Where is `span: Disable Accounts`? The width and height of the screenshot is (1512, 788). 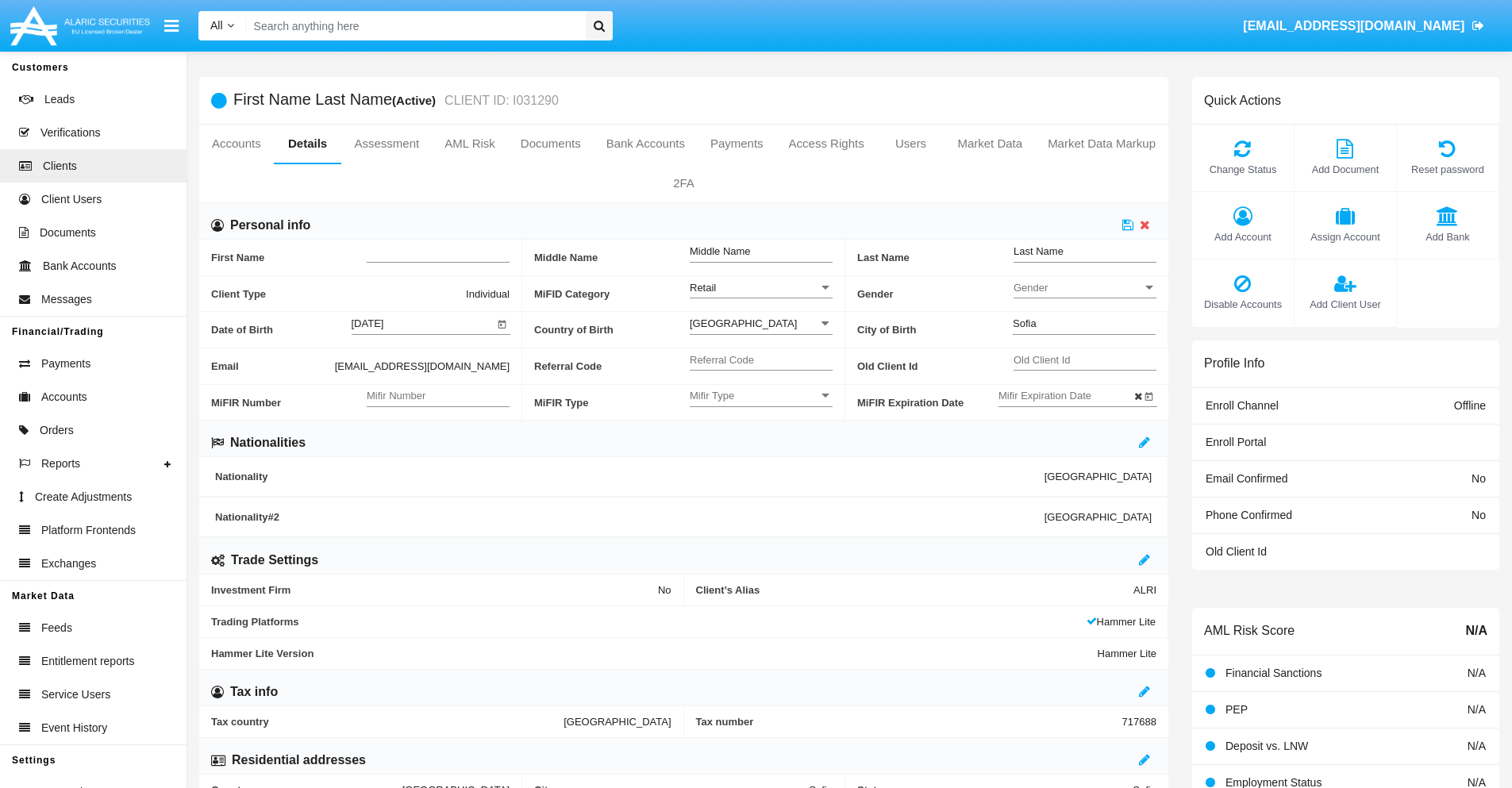 span: Disable Accounts is located at coordinates (1243, 304).